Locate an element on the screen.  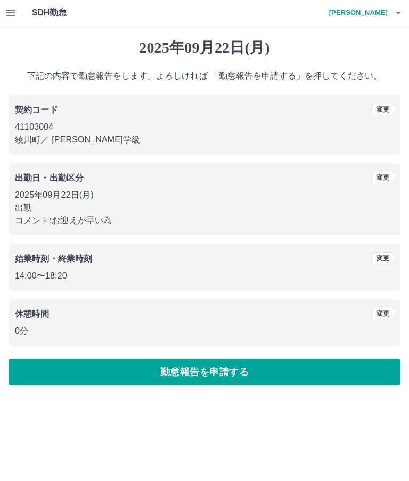
b: 休憩時間 is located at coordinates (32, 314).